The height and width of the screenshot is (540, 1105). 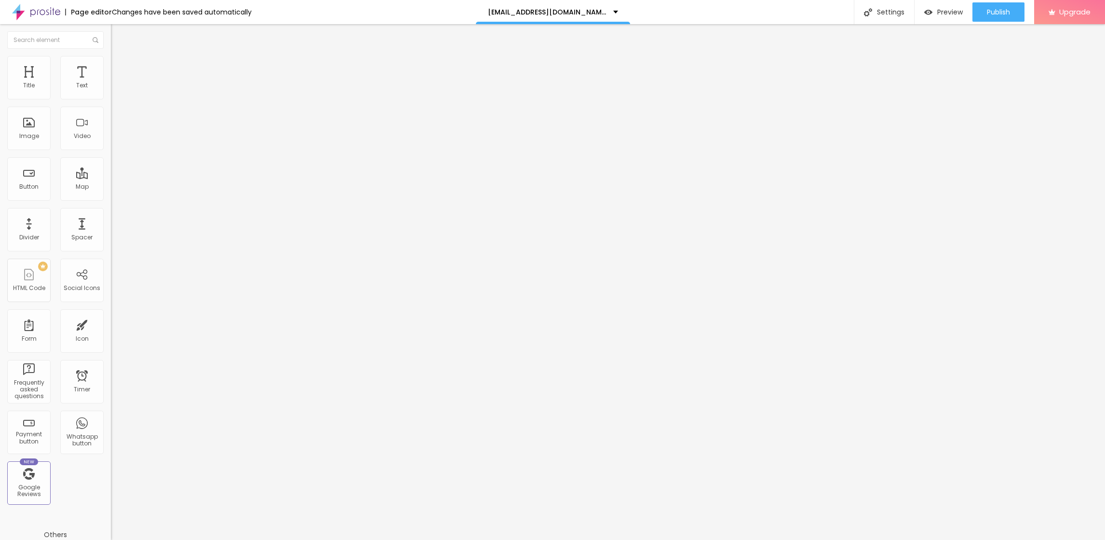 What do you see at coordinates (29, 136) in the screenshot?
I see `div: Image` at bounding box center [29, 136].